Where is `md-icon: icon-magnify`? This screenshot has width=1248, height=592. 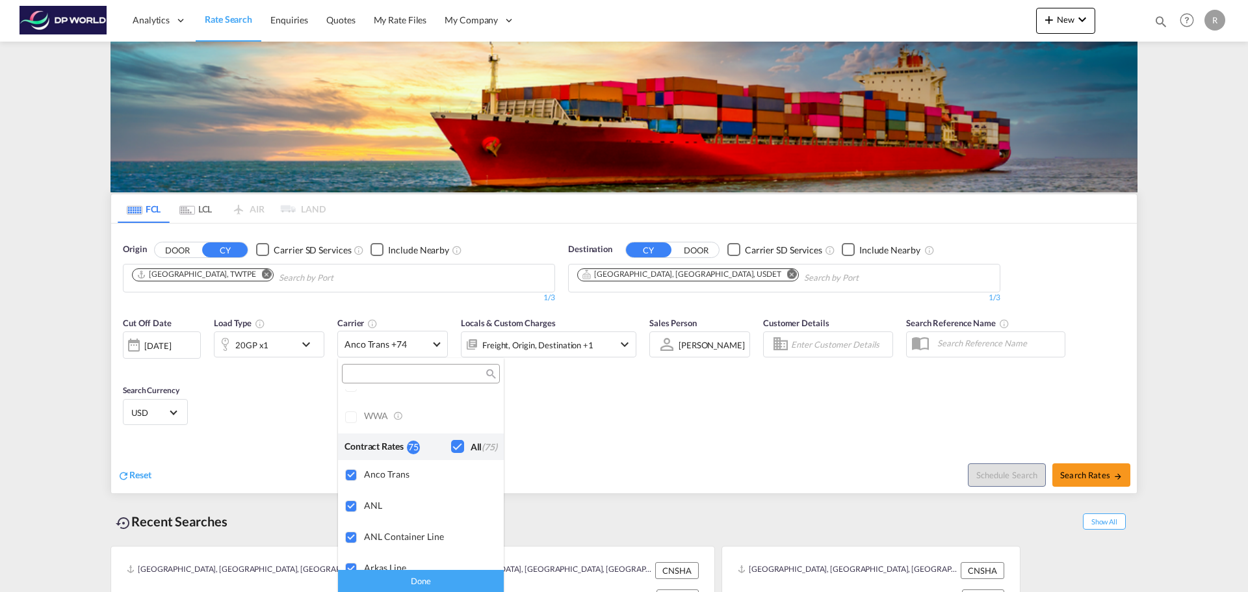
md-icon: icon-magnify is located at coordinates (489, 374).